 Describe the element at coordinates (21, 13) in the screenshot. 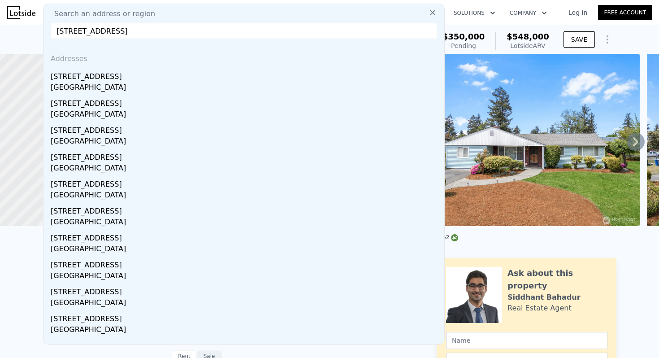

I see `img: Lotside` at that location.